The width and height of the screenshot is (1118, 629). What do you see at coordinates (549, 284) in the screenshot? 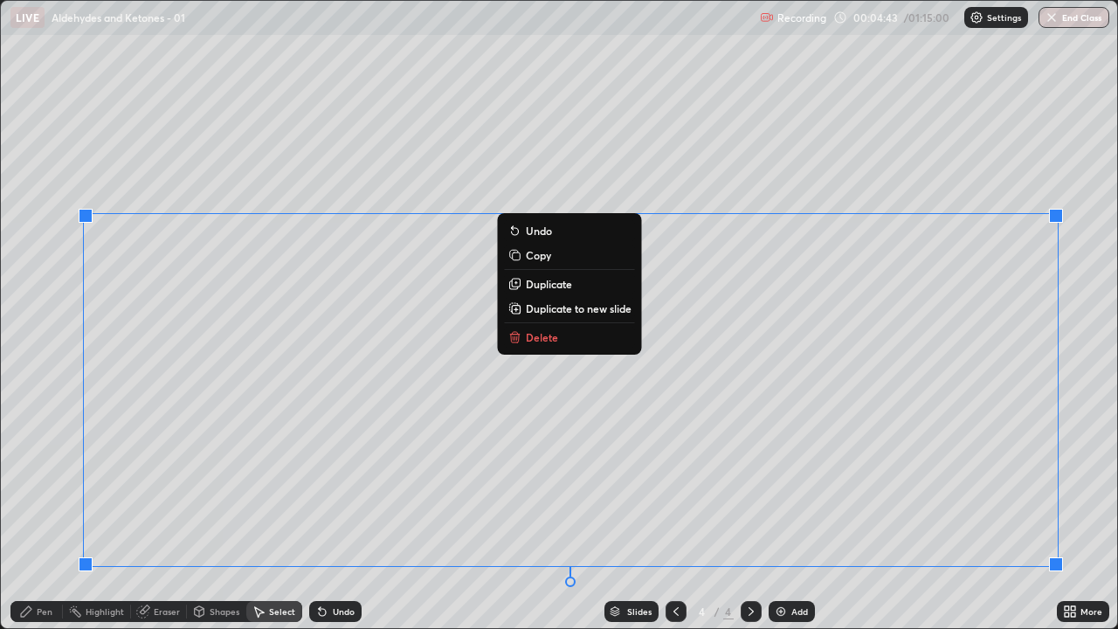
I see `p: Duplicate` at bounding box center [549, 284].